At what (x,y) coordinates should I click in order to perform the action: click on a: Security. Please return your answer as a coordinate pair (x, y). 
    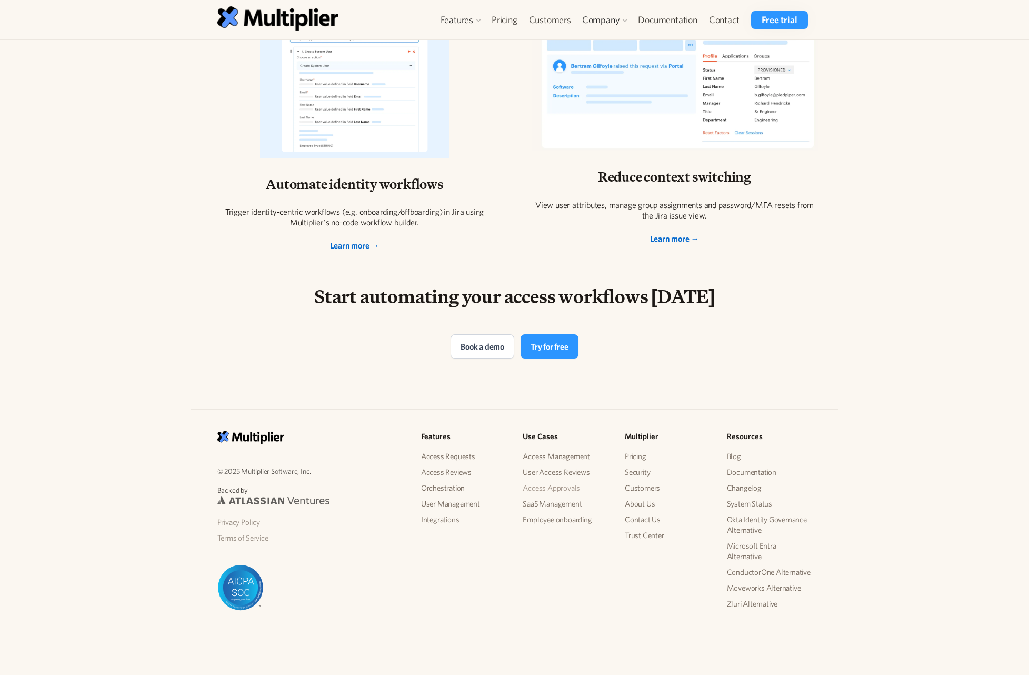
    Looking at the image, I should click on (667, 472).